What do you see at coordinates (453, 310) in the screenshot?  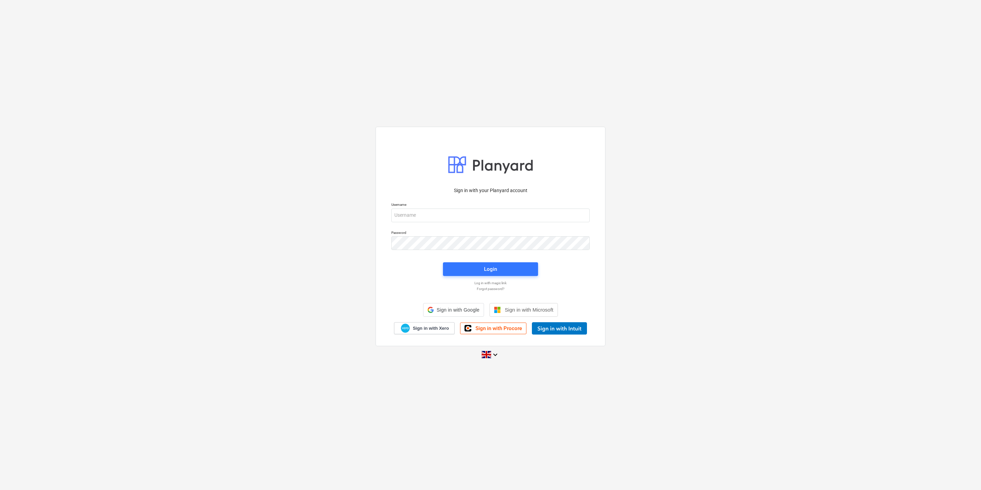 I see `div: Sign in with Google` at bounding box center [453, 310].